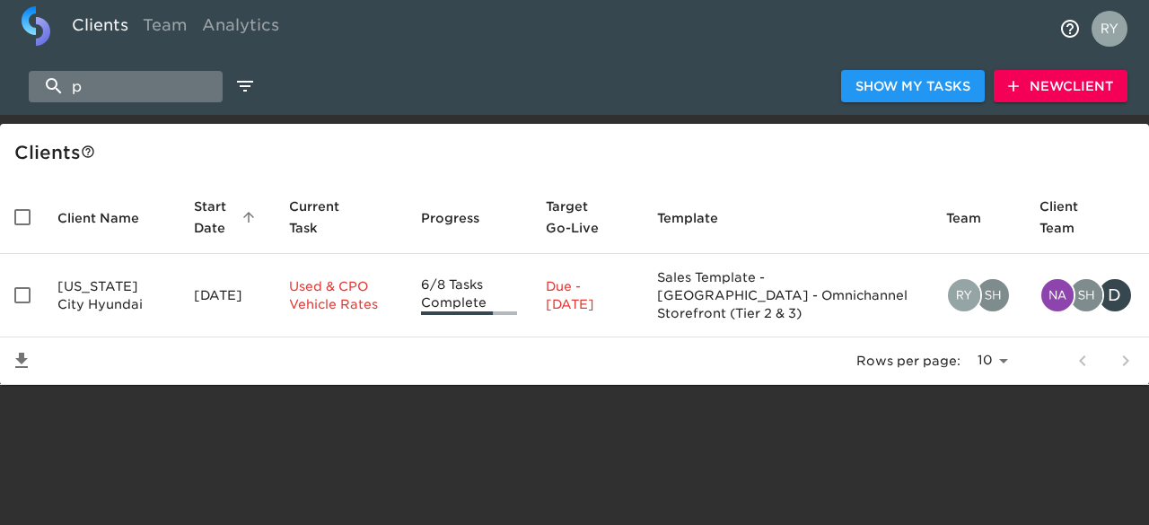 Image resolution: width=1149 pixels, height=525 pixels. What do you see at coordinates (913, 86) in the screenshot?
I see `button: Show My Tasks` at bounding box center [913, 86].